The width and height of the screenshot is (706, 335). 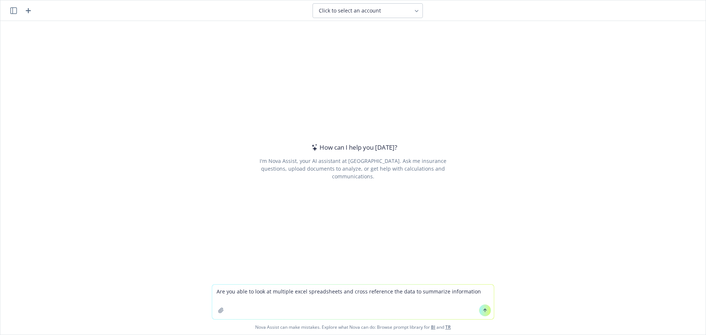 What do you see at coordinates (350, 11) in the screenshot?
I see `span: Click to select an account` at bounding box center [350, 11].